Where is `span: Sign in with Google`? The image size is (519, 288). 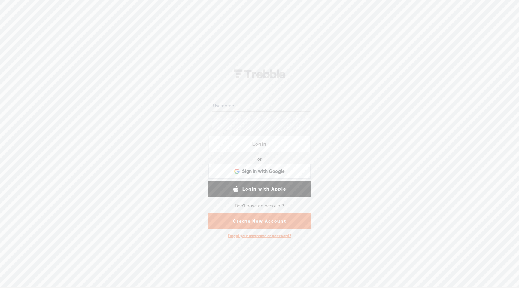
span: Sign in with Google is located at coordinates (263, 171).